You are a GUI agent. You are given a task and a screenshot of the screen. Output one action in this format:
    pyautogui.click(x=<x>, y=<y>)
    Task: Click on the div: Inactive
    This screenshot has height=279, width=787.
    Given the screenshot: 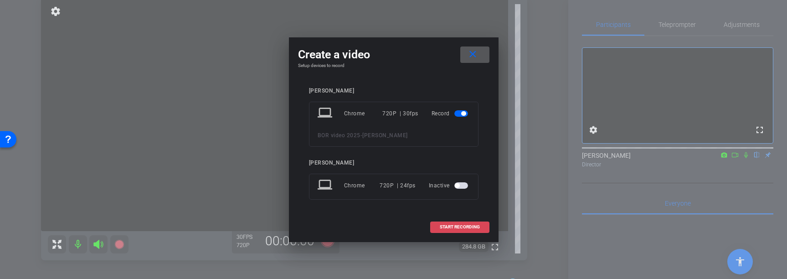 What is the action you would take?
    pyautogui.click(x=449, y=185)
    